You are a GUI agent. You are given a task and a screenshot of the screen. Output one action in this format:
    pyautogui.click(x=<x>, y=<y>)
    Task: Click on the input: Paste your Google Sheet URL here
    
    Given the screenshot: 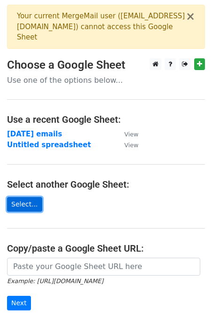 What is the action you would take?
    pyautogui.click(x=104, y=266)
    